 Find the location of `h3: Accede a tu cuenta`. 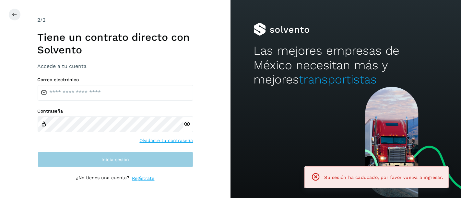

h3: Accede a tu cuenta is located at coordinates (115, 66).